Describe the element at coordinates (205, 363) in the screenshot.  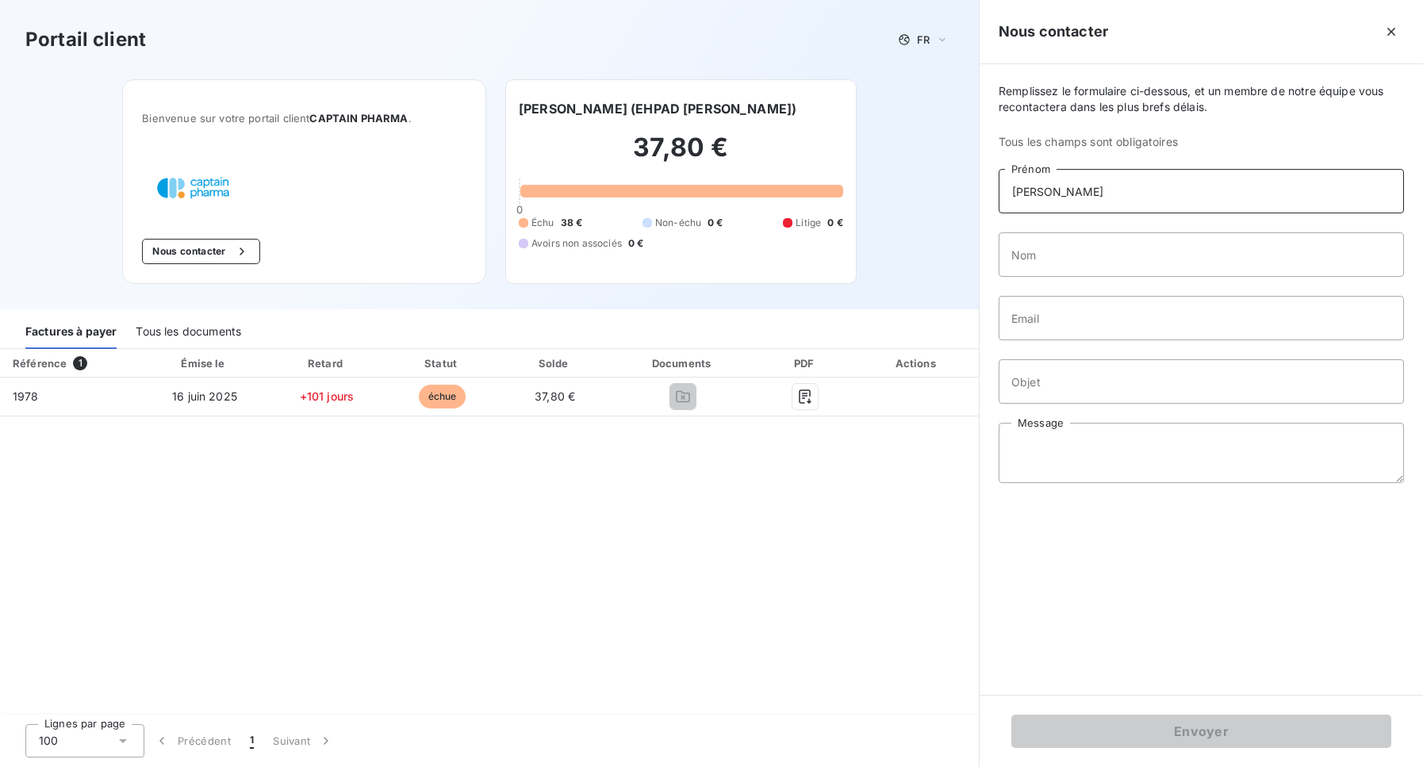
I see `div: Émise le` at that location.